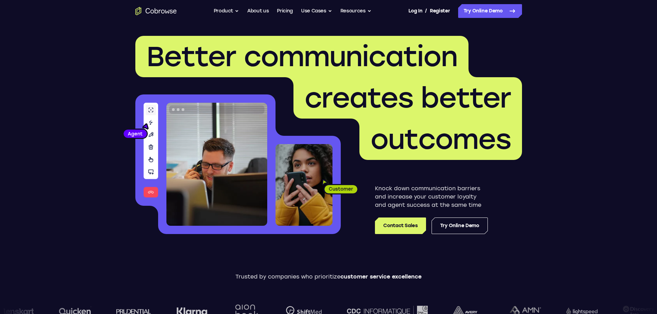 This screenshot has height=314, width=657. What do you see at coordinates (156, 11) in the screenshot?
I see `a: Go to the home page` at bounding box center [156, 11].